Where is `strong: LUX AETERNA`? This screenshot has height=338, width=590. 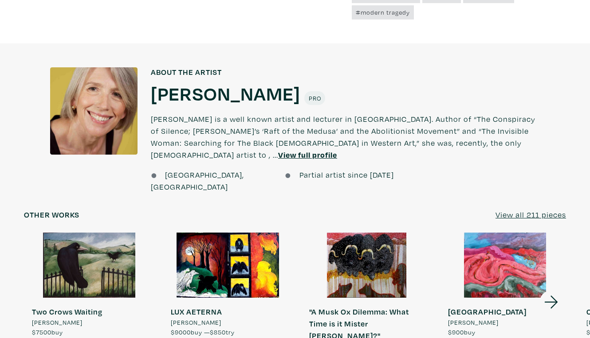
strong: LUX AETERNA is located at coordinates (197, 312).